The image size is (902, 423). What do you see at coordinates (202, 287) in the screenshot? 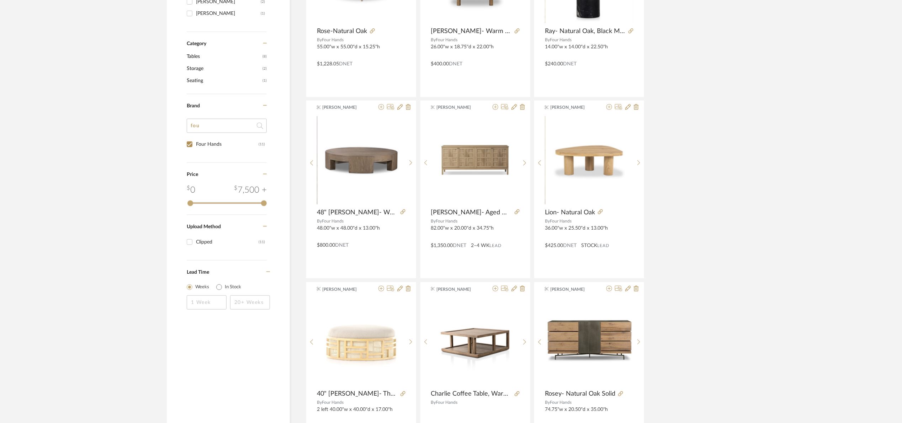
I see `label: Weeks` at bounding box center [202, 287].